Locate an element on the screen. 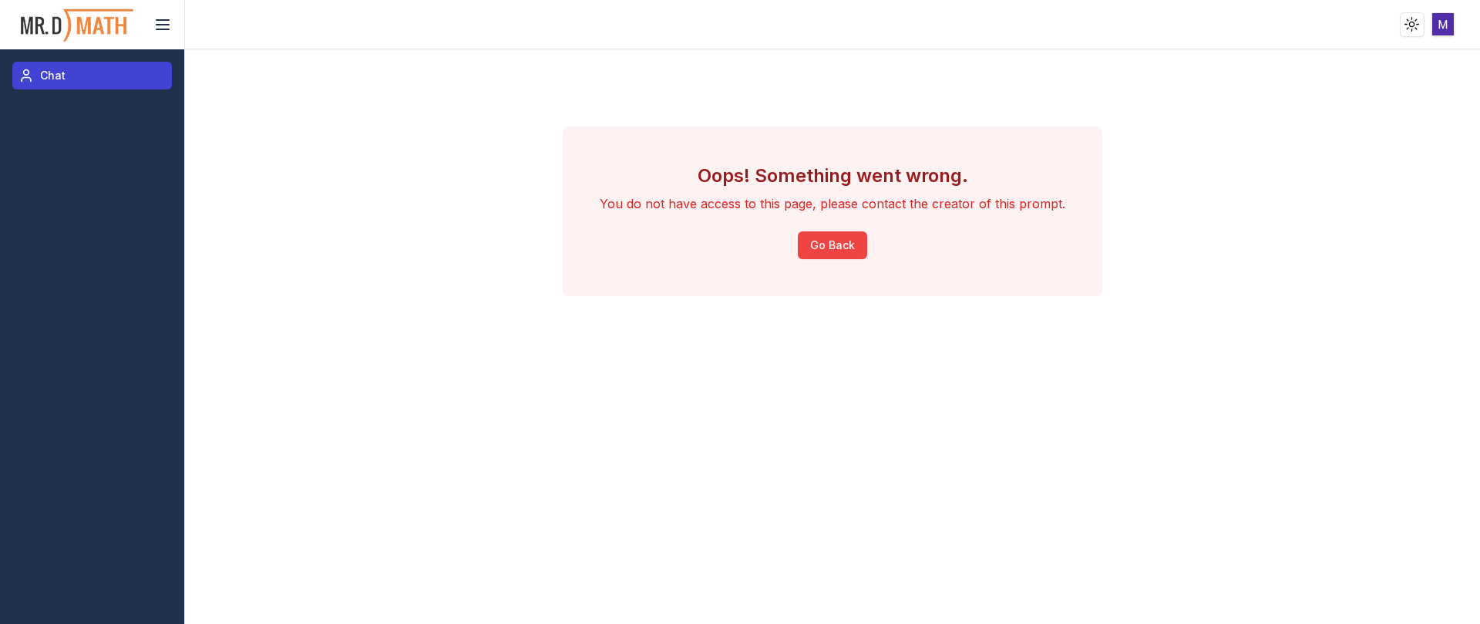 This screenshot has width=1480, height=624. button: Go Back is located at coordinates (832, 245).